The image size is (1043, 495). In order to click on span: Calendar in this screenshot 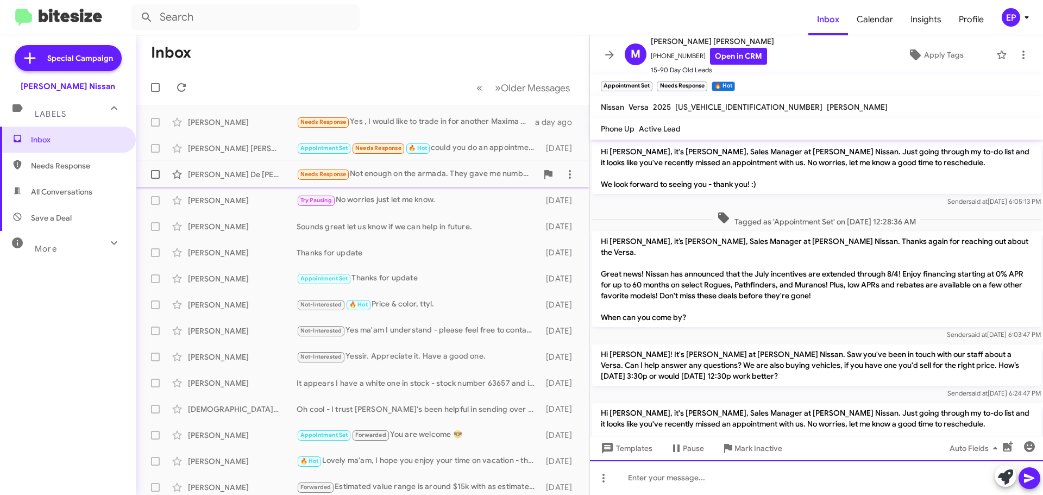, I will do `click(874, 20)`.